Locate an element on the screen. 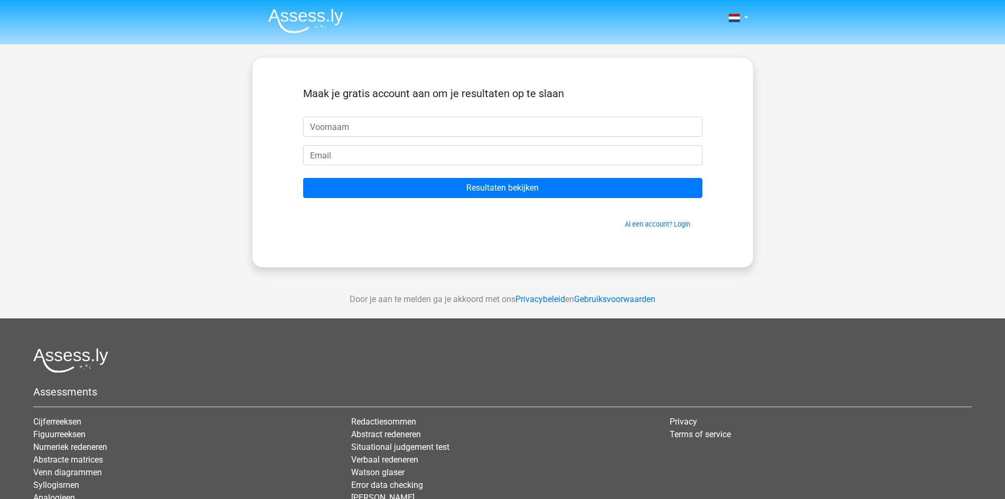 Image resolution: width=1005 pixels, height=499 pixels. a: Abstracte matrices is located at coordinates (68, 459).